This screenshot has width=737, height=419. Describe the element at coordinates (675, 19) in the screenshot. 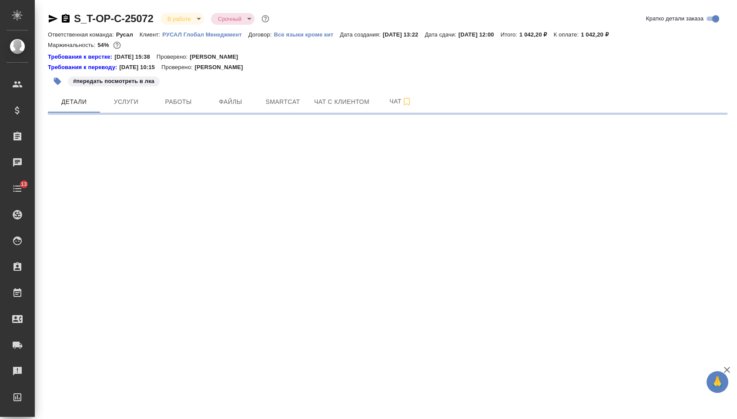

I see `span: Кратко детали заказа` at that location.